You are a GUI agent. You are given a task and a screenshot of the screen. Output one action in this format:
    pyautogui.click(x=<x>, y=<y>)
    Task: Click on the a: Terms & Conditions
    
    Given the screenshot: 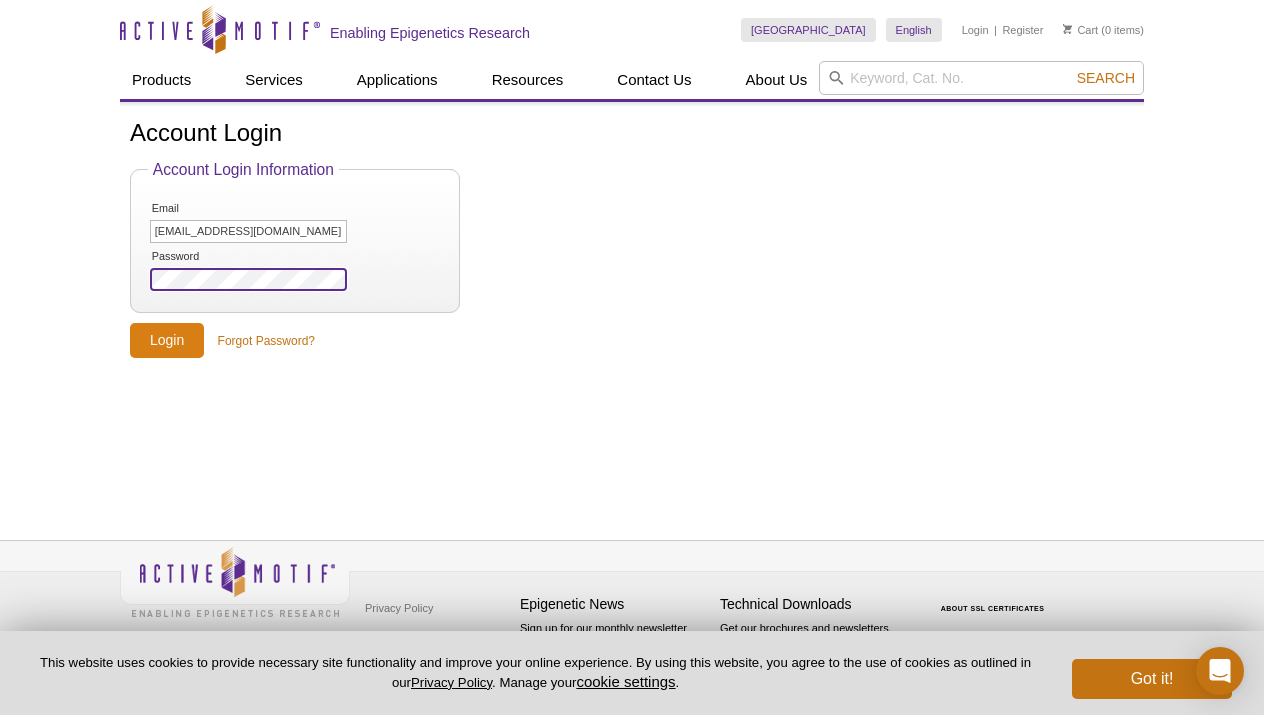 What is the action you would take?
    pyautogui.click(x=412, y=638)
    